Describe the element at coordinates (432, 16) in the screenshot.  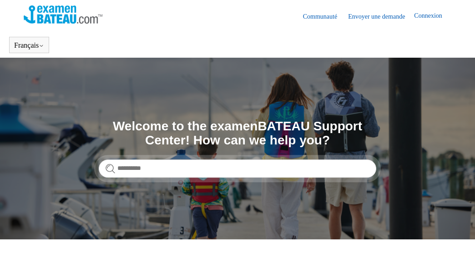
I see `a: Connexion` at that location.